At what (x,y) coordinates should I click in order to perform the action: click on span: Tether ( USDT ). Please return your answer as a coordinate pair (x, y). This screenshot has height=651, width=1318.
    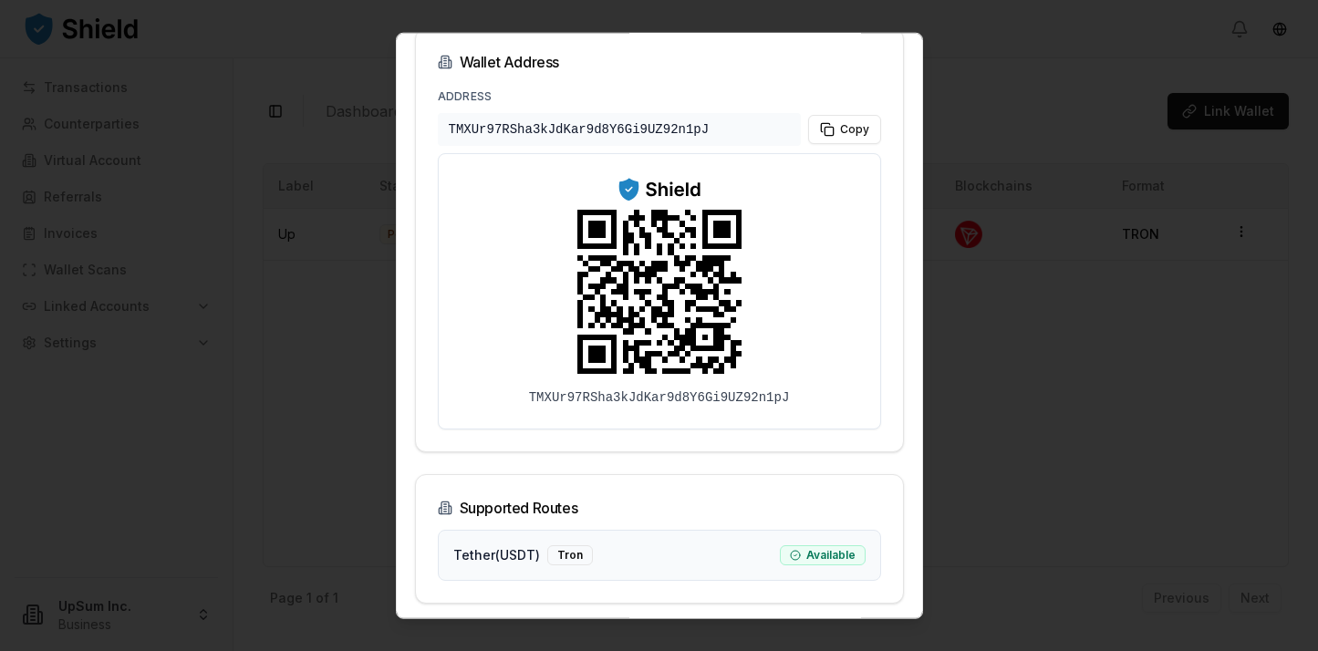
    Looking at the image, I should click on (496, 555).